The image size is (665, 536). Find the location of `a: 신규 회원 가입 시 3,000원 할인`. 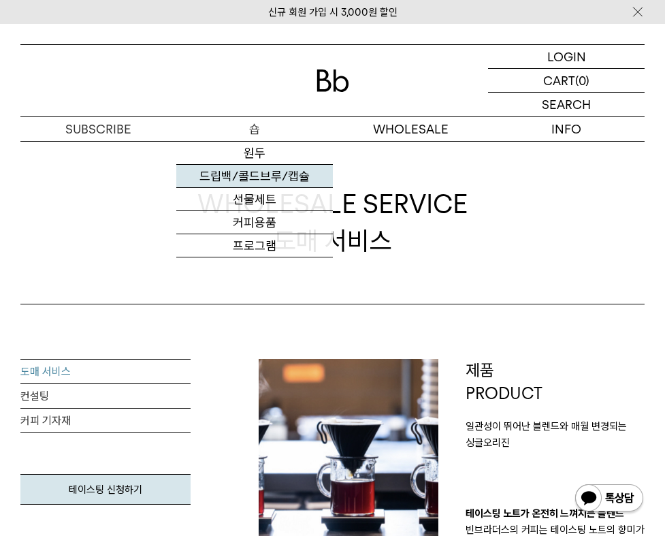

a: 신규 회원 가입 시 3,000원 할인 is located at coordinates (333, 12).